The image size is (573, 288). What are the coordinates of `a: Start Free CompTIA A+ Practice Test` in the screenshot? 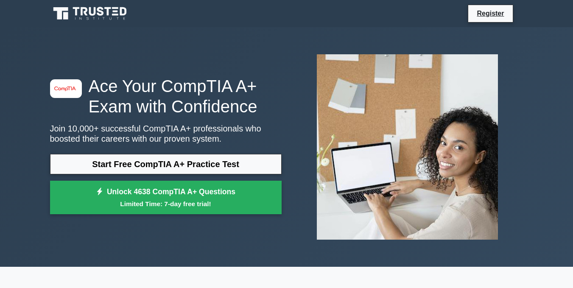 It's located at (166, 164).